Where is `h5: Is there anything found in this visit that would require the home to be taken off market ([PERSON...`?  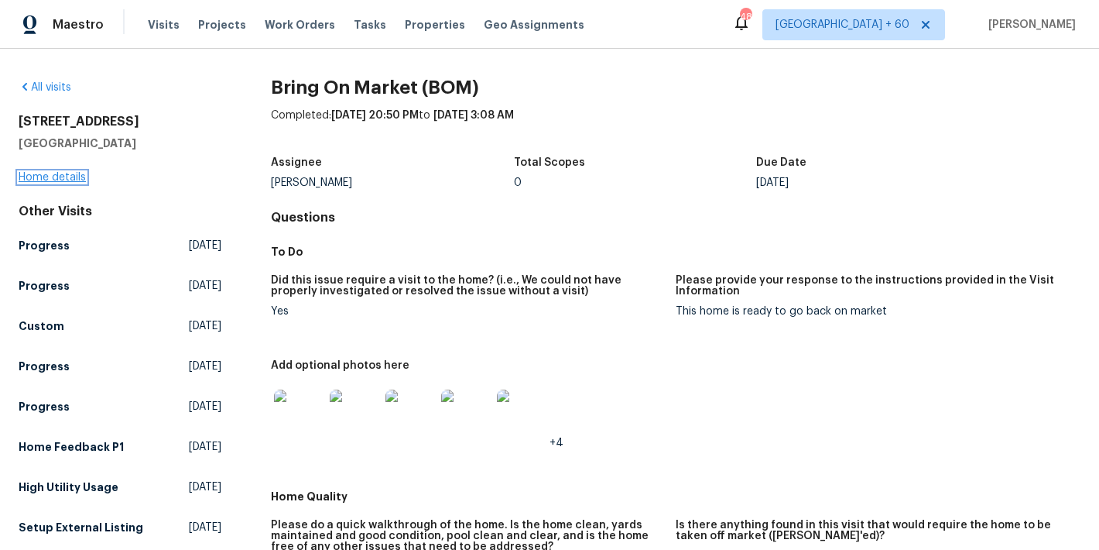
h5: Is there anything found in this visit that would require the home to be taken off market ([PERSON... is located at coordinates (872, 530).